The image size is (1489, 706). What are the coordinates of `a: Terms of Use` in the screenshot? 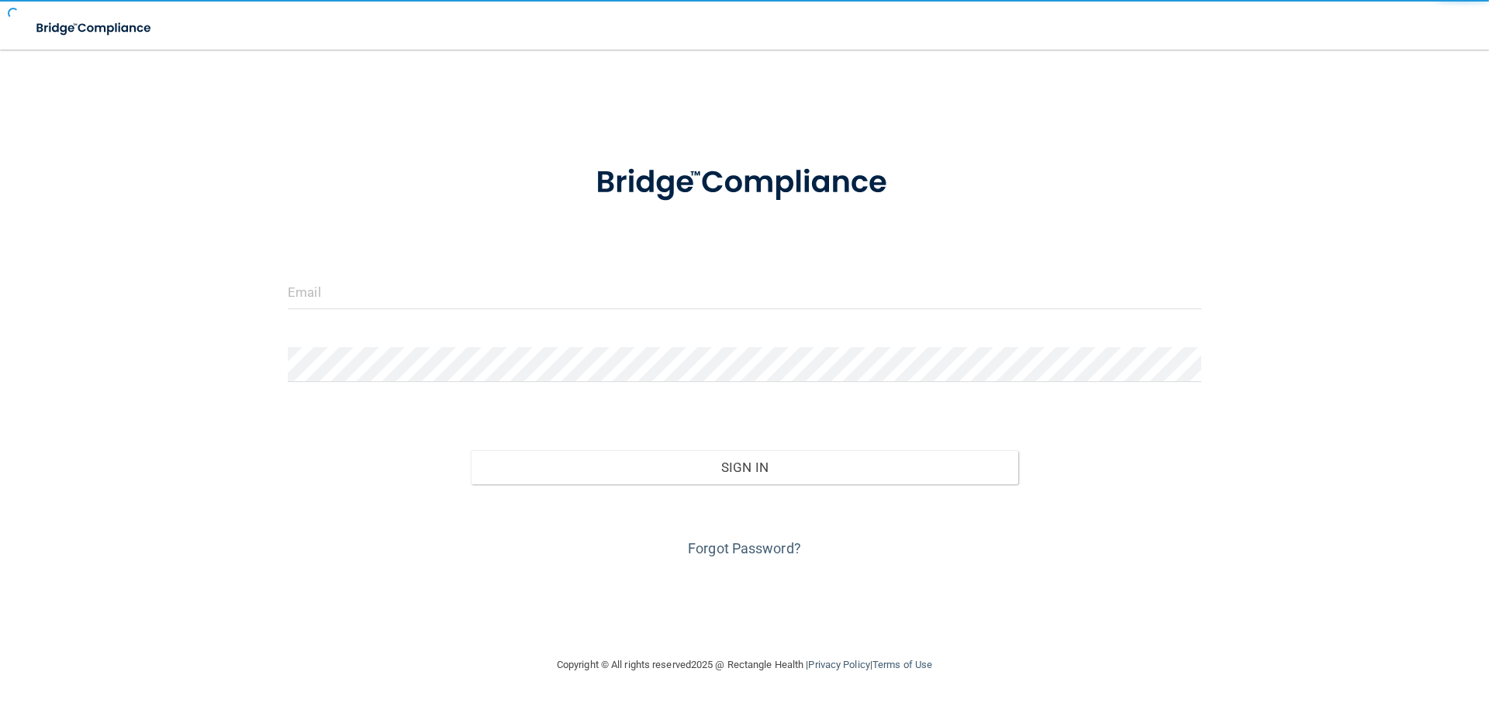 It's located at (902, 665).